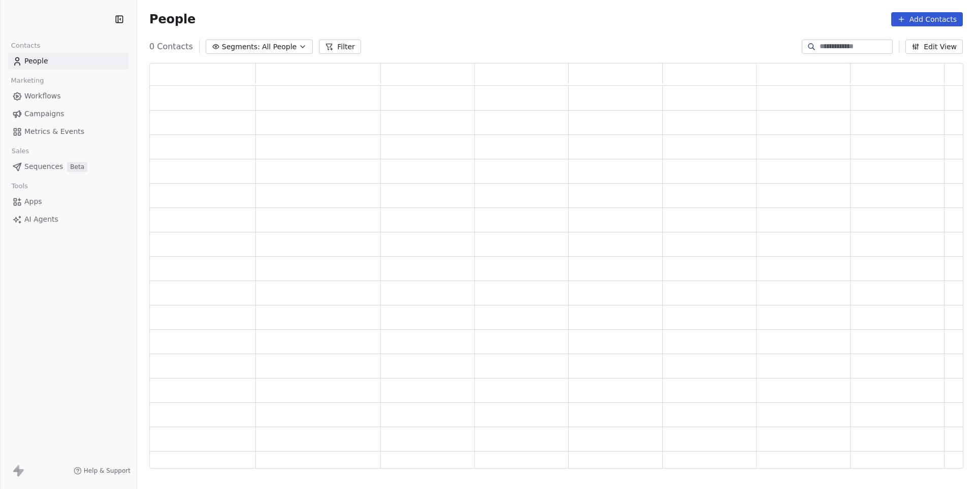 The width and height of the screenshot is (975, 489). I want to click on a: SequencesBeta, so click(68, 167).